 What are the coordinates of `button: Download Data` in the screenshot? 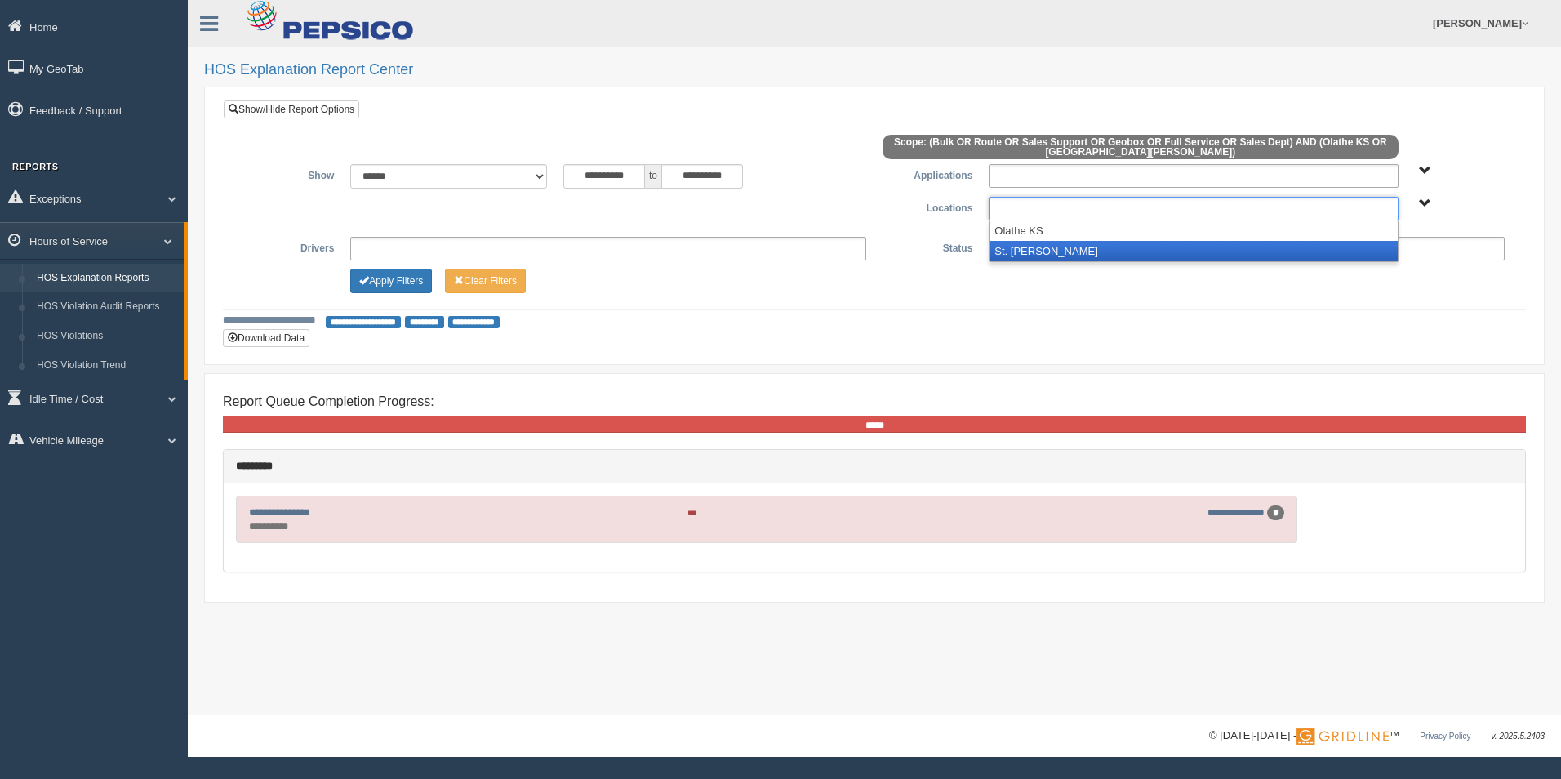 It's located at (266, 338).